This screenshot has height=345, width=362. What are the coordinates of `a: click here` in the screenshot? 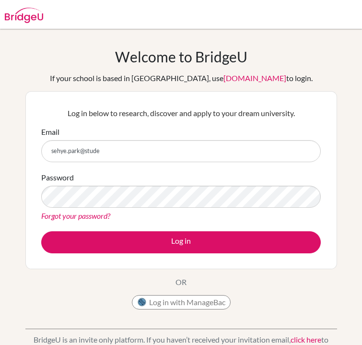 It's located at (306, 339).